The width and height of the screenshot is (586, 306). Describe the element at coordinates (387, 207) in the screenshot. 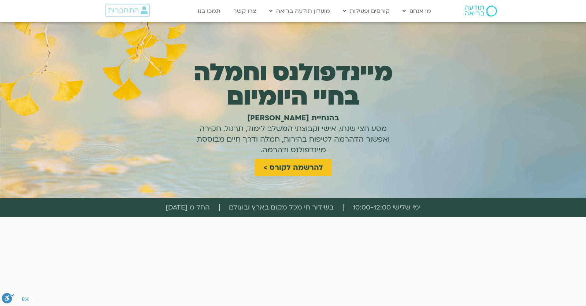

I see `span: ימי שלישי 10:00-12:00` at that location.